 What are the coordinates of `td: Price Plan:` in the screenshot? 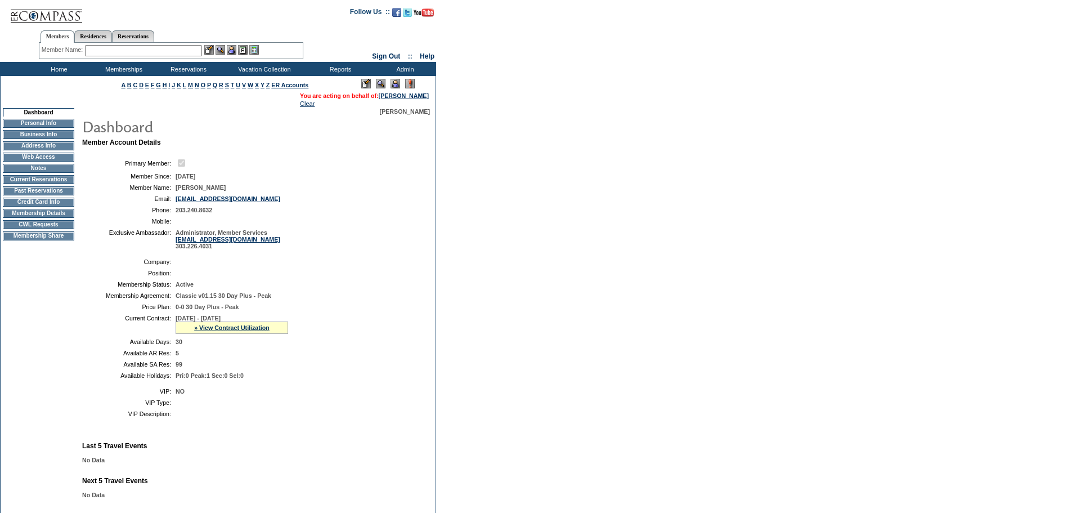 It's located at (129, 307).